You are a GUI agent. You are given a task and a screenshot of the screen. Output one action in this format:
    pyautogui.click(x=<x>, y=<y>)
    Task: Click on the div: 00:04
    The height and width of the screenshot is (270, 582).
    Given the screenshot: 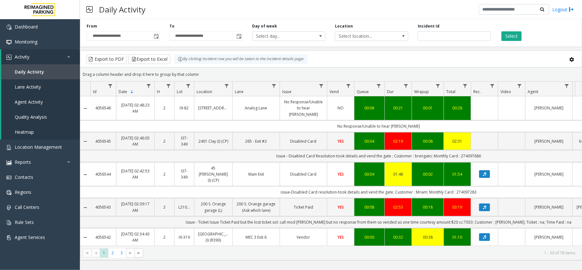 What is the action you would take?
    pyautogui.click(x=370, y=174)
    